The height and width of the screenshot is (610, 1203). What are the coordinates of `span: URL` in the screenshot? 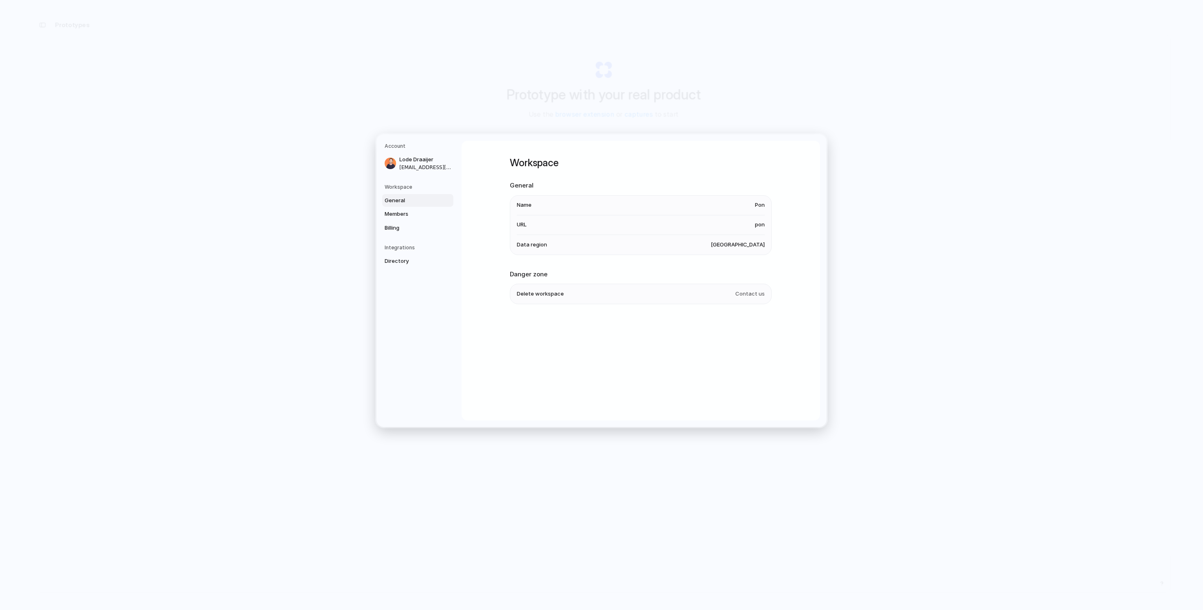 It's located at (522, 225).